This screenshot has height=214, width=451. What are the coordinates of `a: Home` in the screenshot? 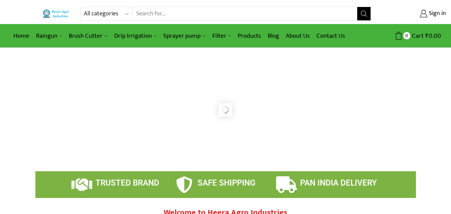 It's located at (21, 36).